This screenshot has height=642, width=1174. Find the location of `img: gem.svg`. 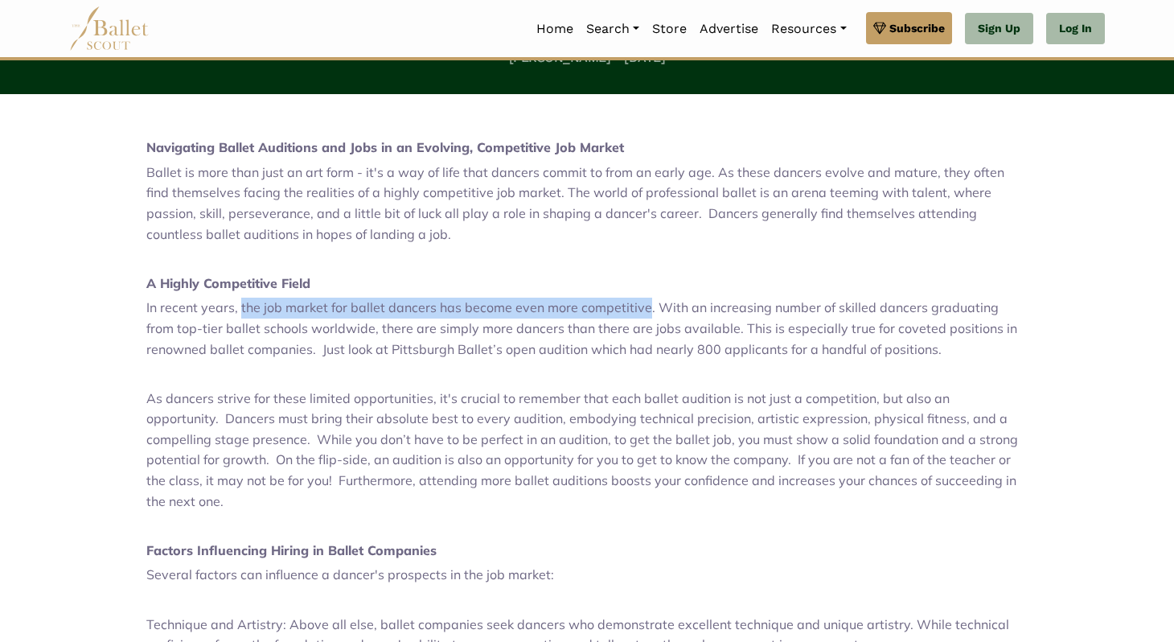

img: gem.svg is located at coordinates (880, 28).